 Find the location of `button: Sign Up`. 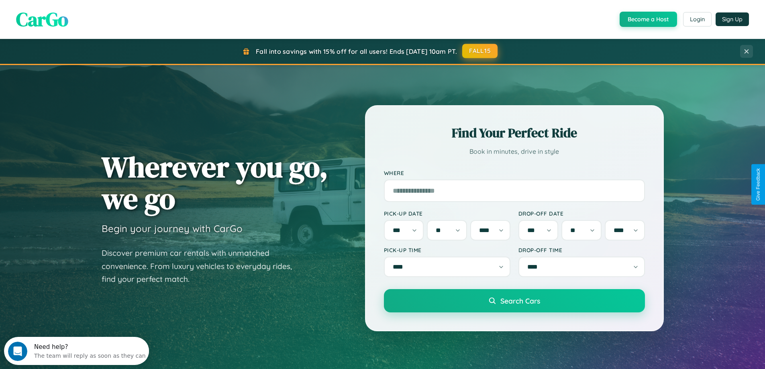

button: Sign Up is located at coordinates (732, 19).